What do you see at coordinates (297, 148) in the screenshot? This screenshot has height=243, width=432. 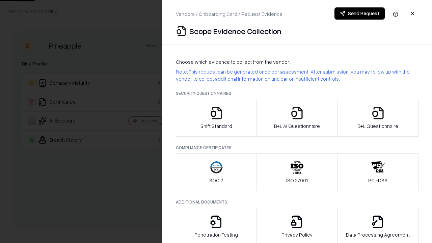 I see `p: Compliance Certificates` at bounding box center [297, 148].